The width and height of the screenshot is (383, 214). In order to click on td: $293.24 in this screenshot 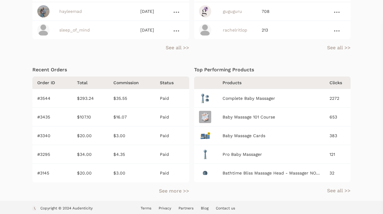, I will do `click(91, 98)`.